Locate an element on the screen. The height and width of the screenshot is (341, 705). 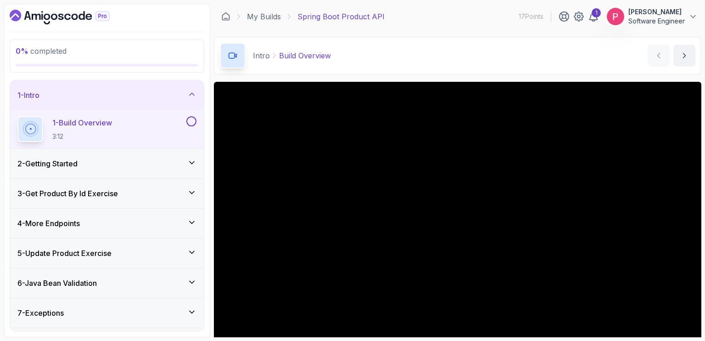
p: Spring Boot Product API is located at coordinates (341, 17).